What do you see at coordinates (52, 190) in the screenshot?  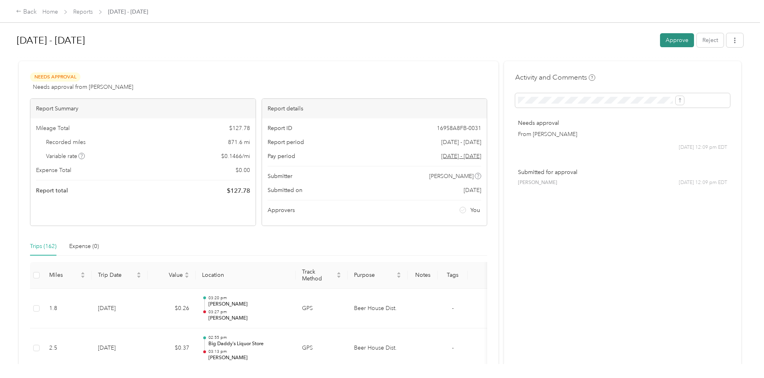 I see `span: Report total` at bounding box center [52, 190].